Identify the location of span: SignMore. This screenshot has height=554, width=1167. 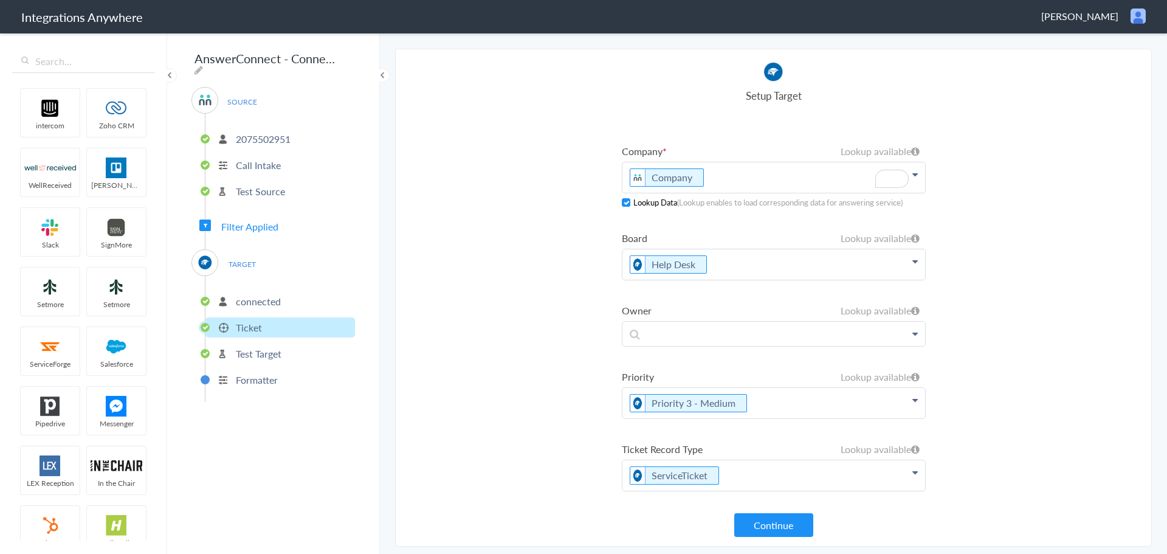
(116, 244).